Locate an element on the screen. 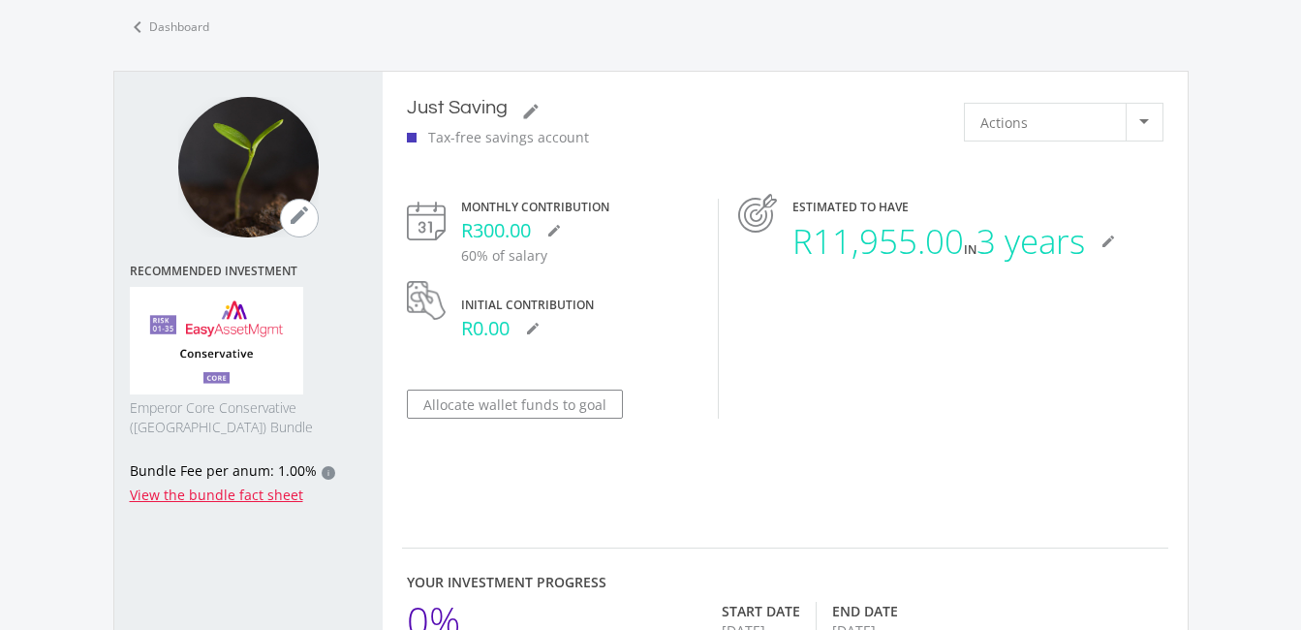 The width and height of the screenshot is (1301, 630). span: Actions is located at coordinates (1004, 122).